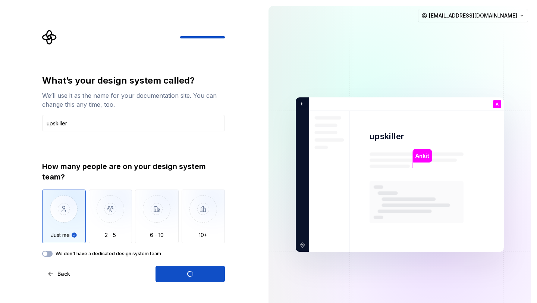 The width and height of the screenshot is (537, 303). I want to click on button: Back, so click(59, 273).